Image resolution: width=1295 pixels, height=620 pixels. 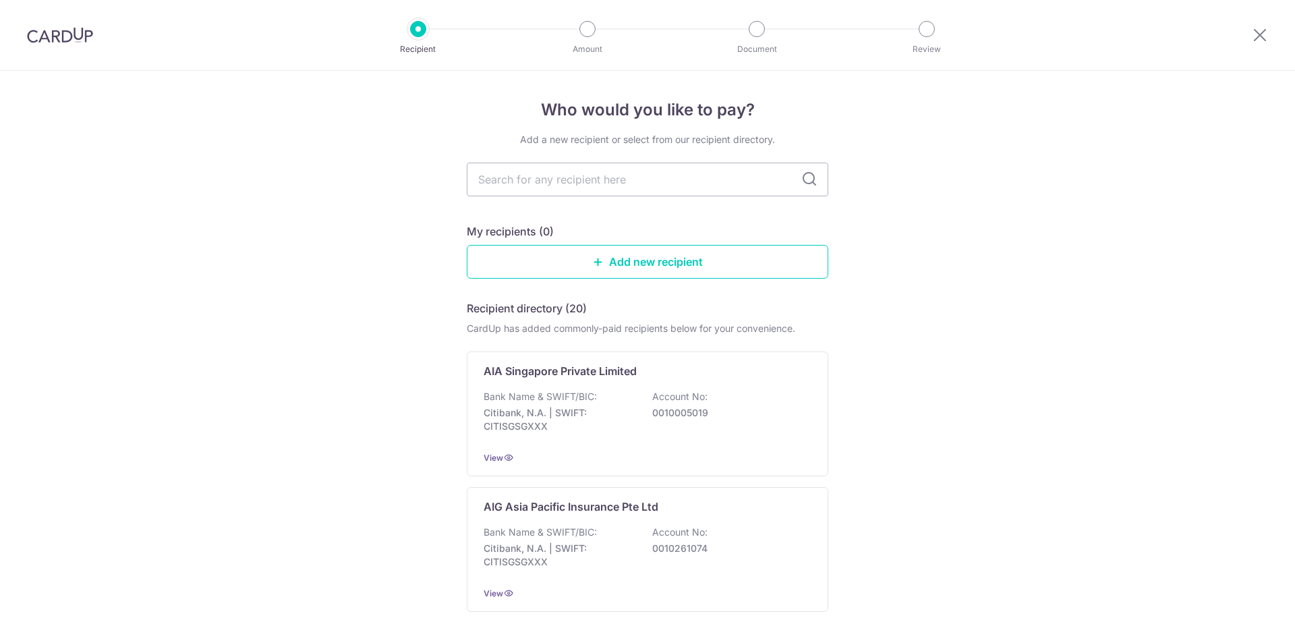 What do you see at coordinates (648, 179) in the screenshot?
I see `input: Search for any recipient here` at bounding box center [648, 179].